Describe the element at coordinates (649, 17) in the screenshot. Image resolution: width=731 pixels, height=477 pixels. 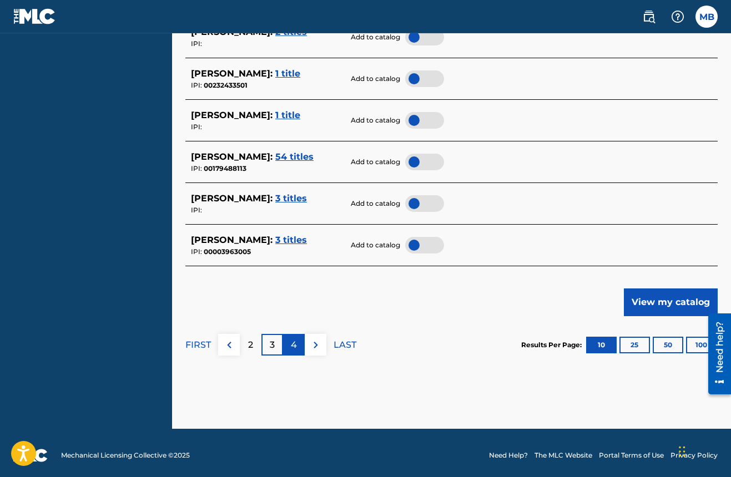
I see `a: Public Search` at that location.